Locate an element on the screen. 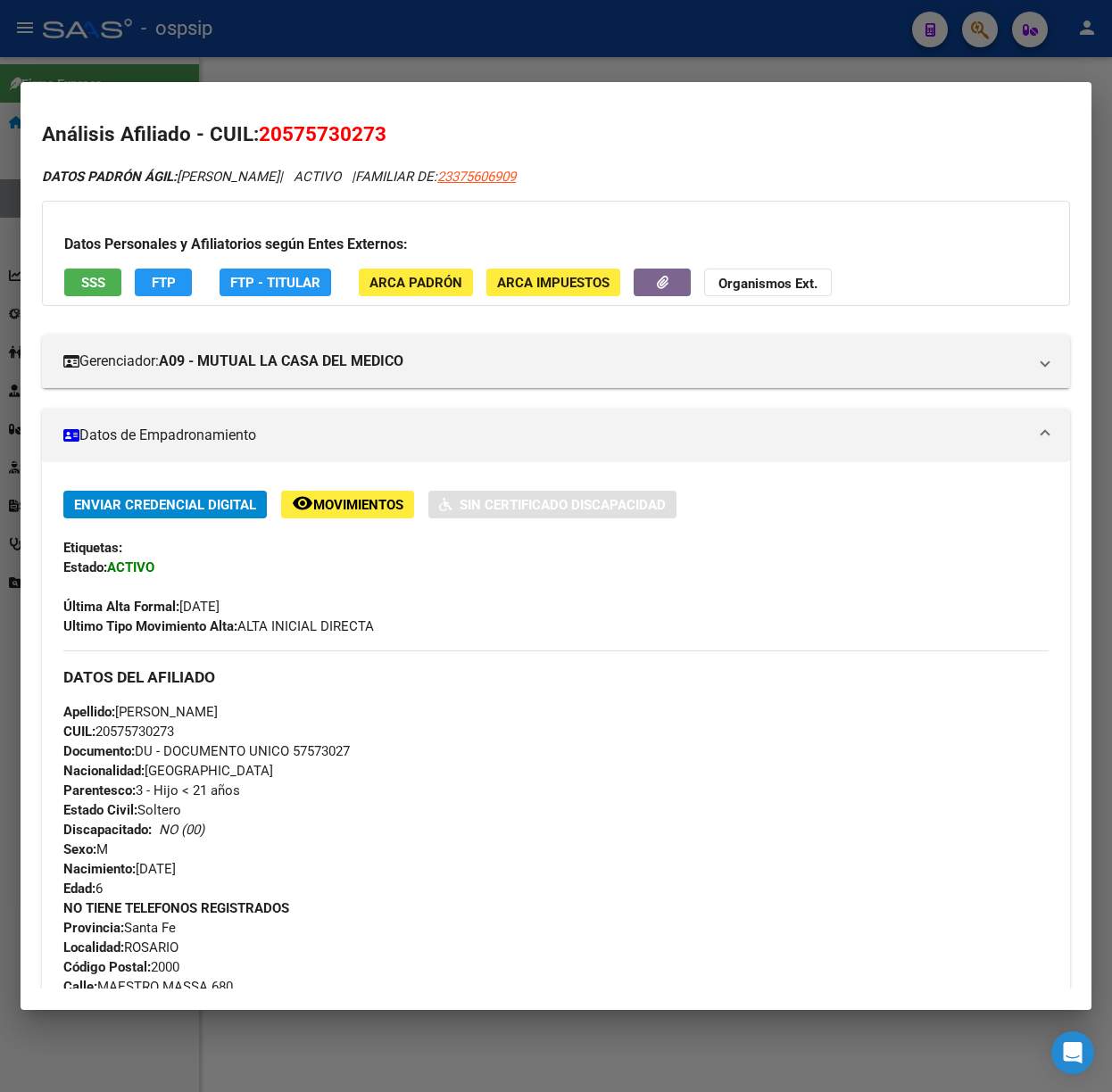 The image size is (1112, 1092). span: FTP - Titular is located at coordinates (275, 283).